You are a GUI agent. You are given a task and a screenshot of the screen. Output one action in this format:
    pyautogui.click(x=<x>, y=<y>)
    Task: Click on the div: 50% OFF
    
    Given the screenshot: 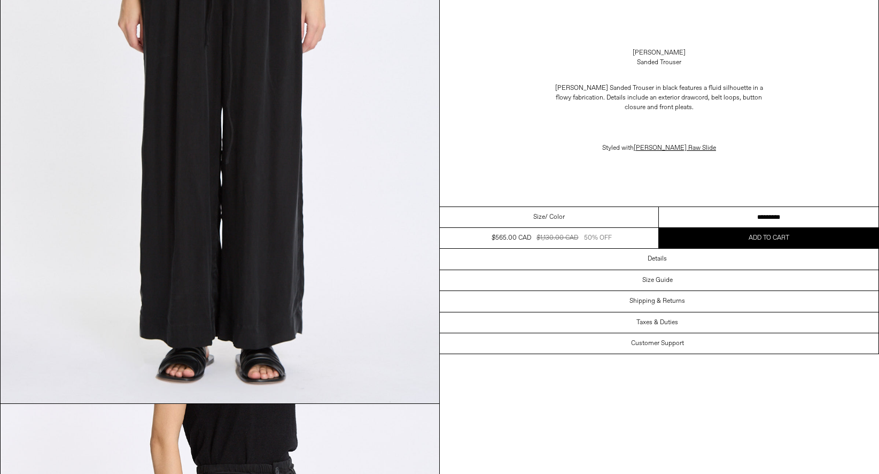 What is the action you would take?
    pyautogui.click(x=598, y=238)
    